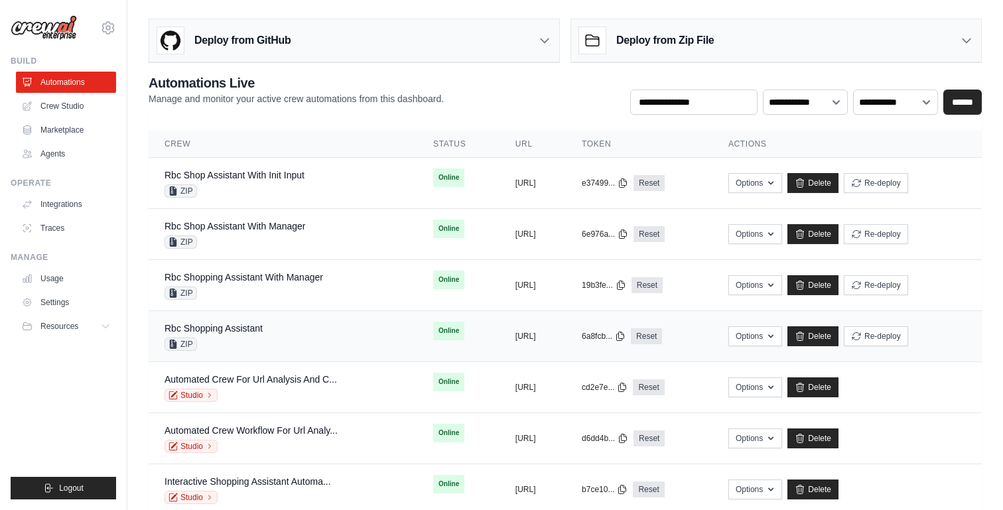 The height and width of the screenshot is (510, 1003). What do you see at coordinates (66, 130) in the screenshot?
I see `a: Marketplace` at bounding box center [66, 130].